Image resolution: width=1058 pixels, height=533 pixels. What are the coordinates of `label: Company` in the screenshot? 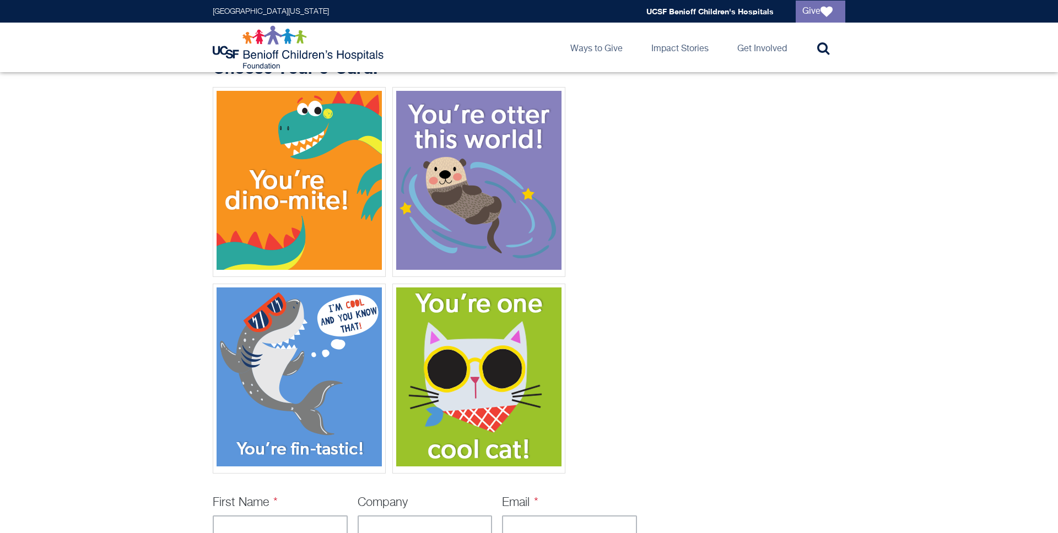 It's located at (382, 503).